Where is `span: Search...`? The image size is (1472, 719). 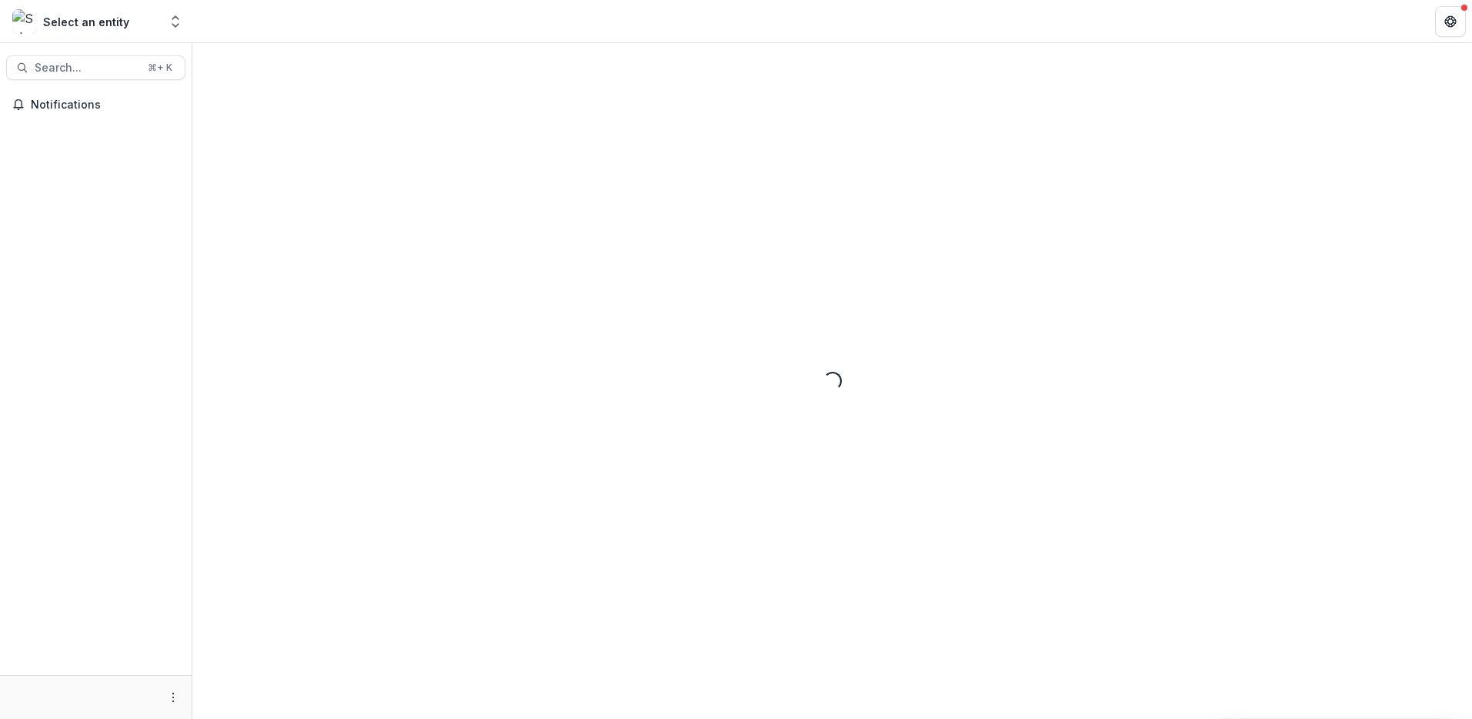
span: Search... is located at coordinates (86, 68).